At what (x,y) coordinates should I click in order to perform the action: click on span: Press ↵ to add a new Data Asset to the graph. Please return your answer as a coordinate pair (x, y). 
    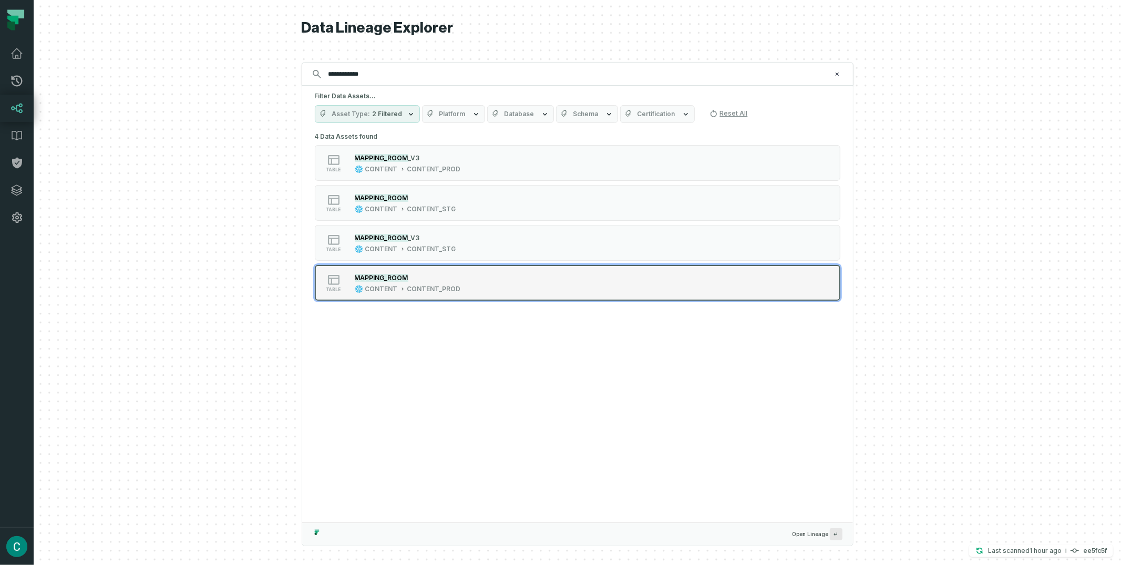
    Looking at the image, I should click on (836, 534).